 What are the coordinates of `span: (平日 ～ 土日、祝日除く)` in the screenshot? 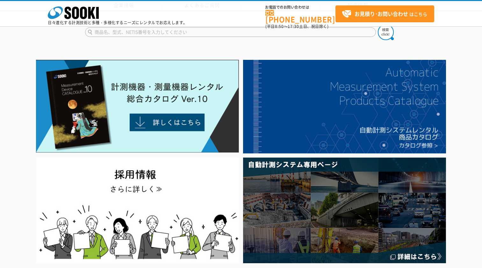 It's located at (297, 26).